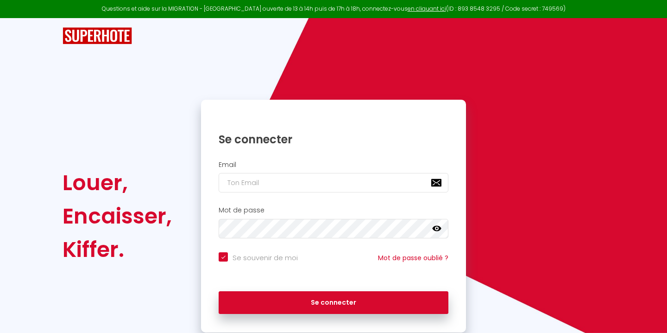 The width and height of the screenshot is (667, 333). I want to click on input: Ton Email, so click(333, 182).